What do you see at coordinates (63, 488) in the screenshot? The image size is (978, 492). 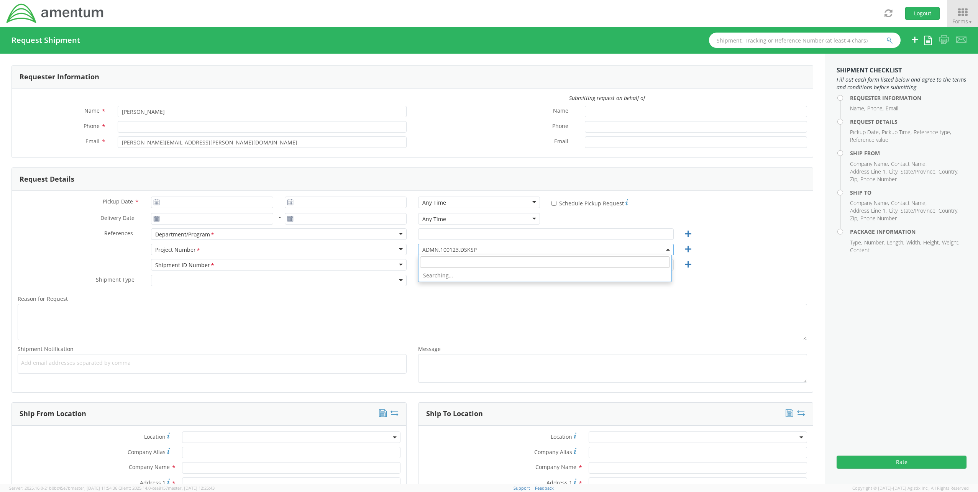 I see `span: Server: 2025.16.0-21b0bc45e7b` at bounding box center [63, 488].